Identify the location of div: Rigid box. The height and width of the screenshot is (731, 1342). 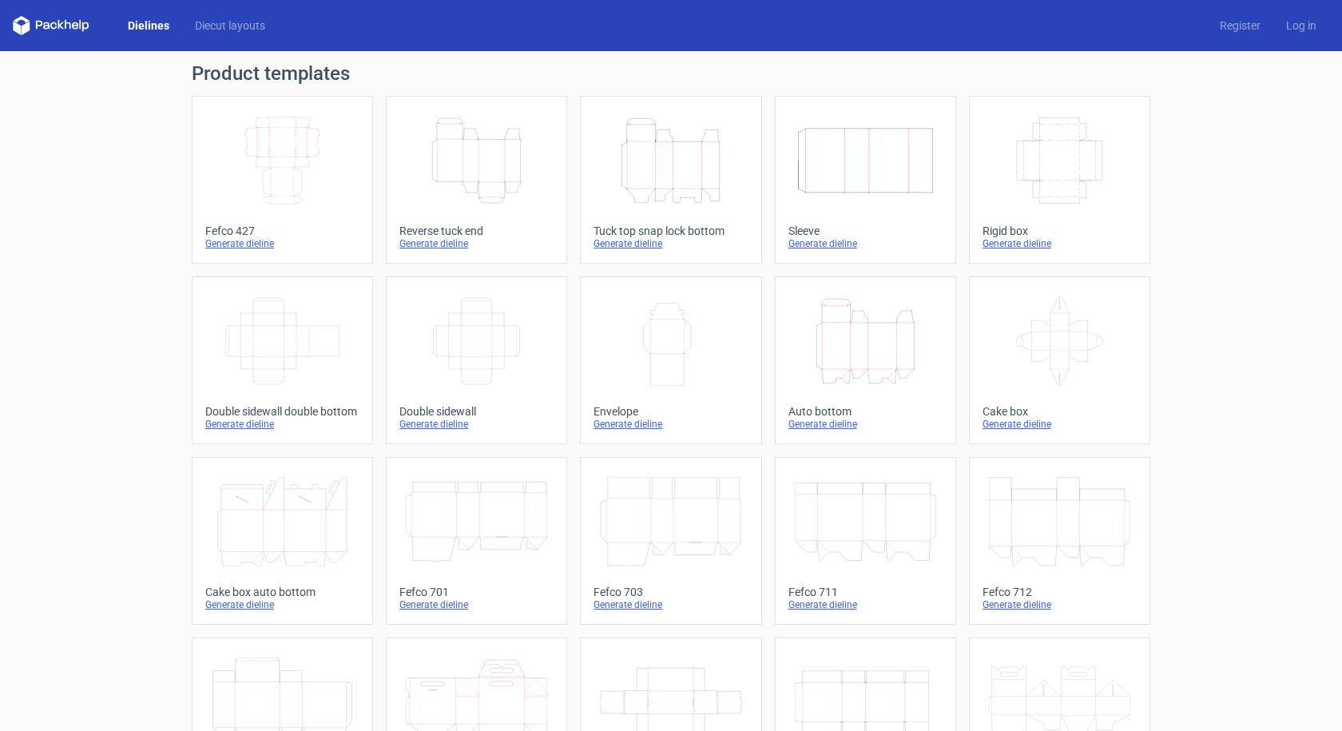
(1059, 231).